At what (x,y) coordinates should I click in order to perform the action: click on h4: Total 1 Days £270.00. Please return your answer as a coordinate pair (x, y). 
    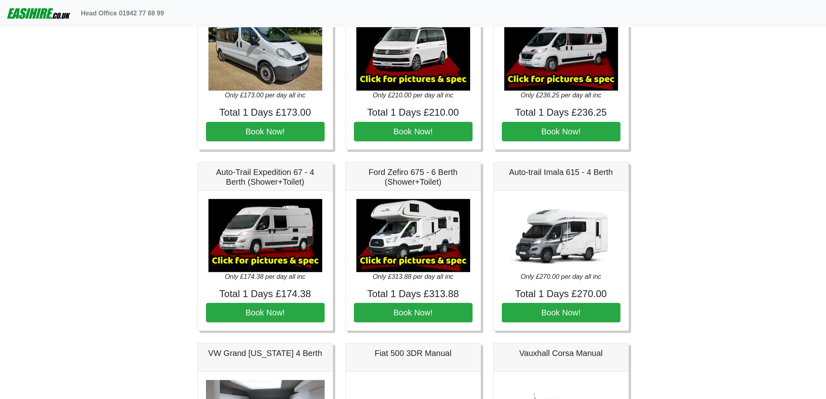
    Looking at the image, I should click on (561, 294).